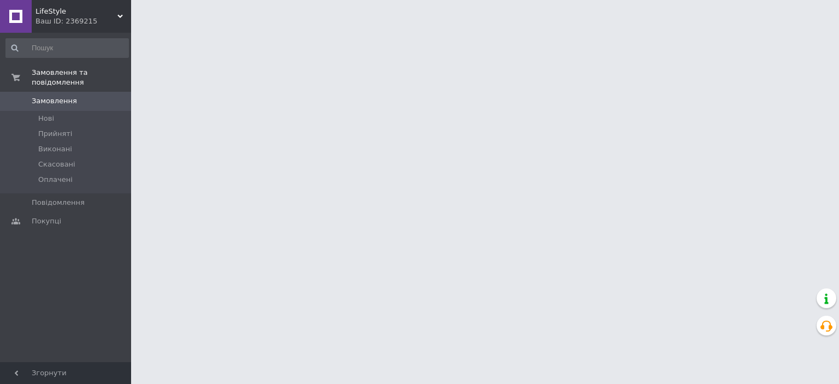 The width and height of the screenshot is (839, 384). I want to click on span: Виконані, so click(55, 149).